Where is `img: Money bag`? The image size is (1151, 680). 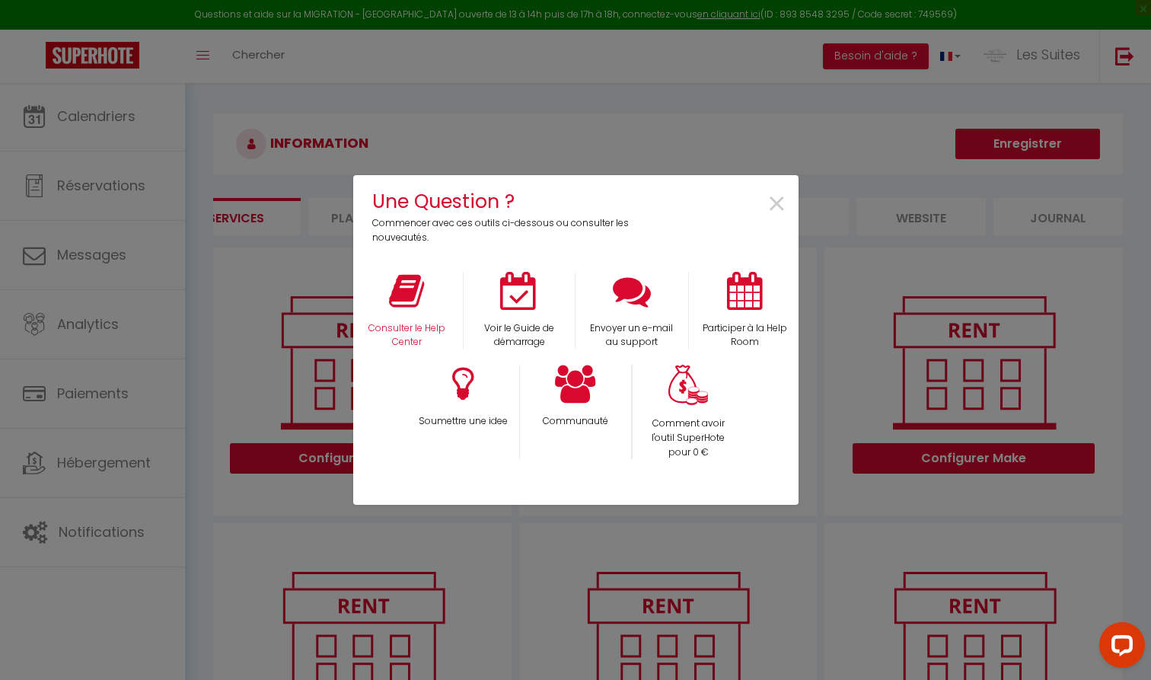 img: Money bag is located at coordinates (688, 385).